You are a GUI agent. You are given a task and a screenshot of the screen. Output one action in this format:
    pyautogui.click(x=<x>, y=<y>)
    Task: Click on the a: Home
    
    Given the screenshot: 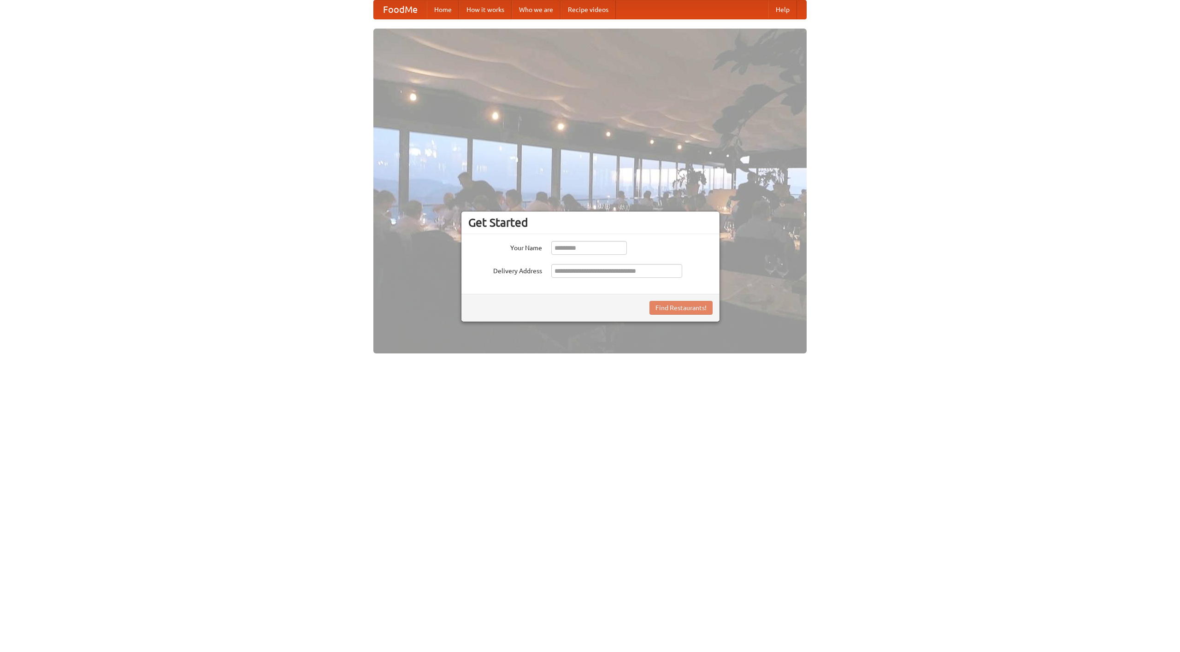 What is the action you would take?
    pyautogui.click(x=443, y=10)
    